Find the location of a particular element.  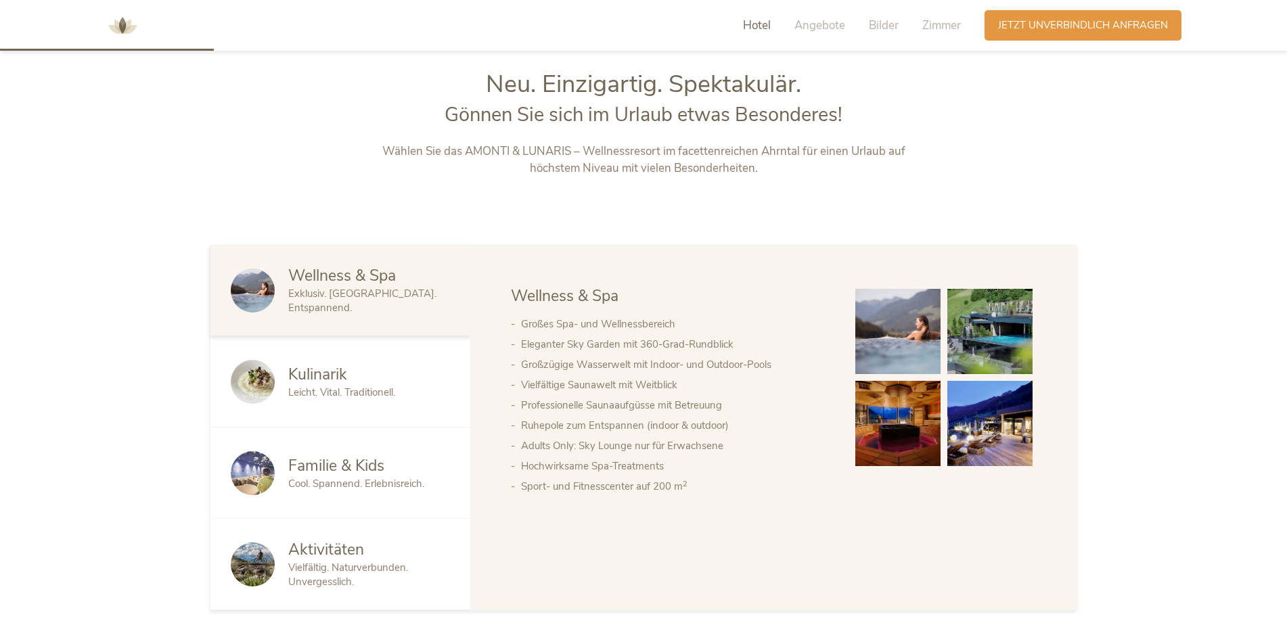

p: Wählen Sie das AMONTI & LUNARIS – Wellnessresort im facettenreichen Ahrntal für einen Urlaub auf ... is located at coordinates (643, 160).